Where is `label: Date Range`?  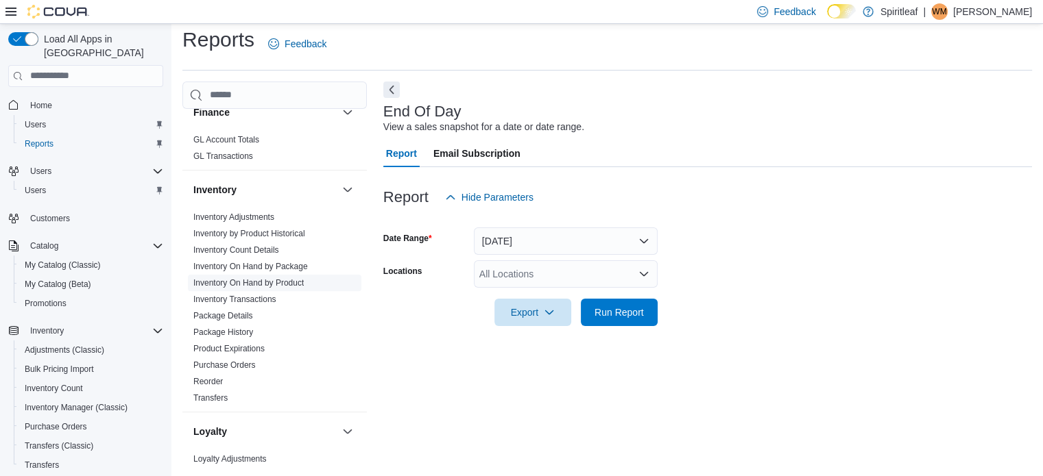
label: Date Range is located at coordinates (407, 239).